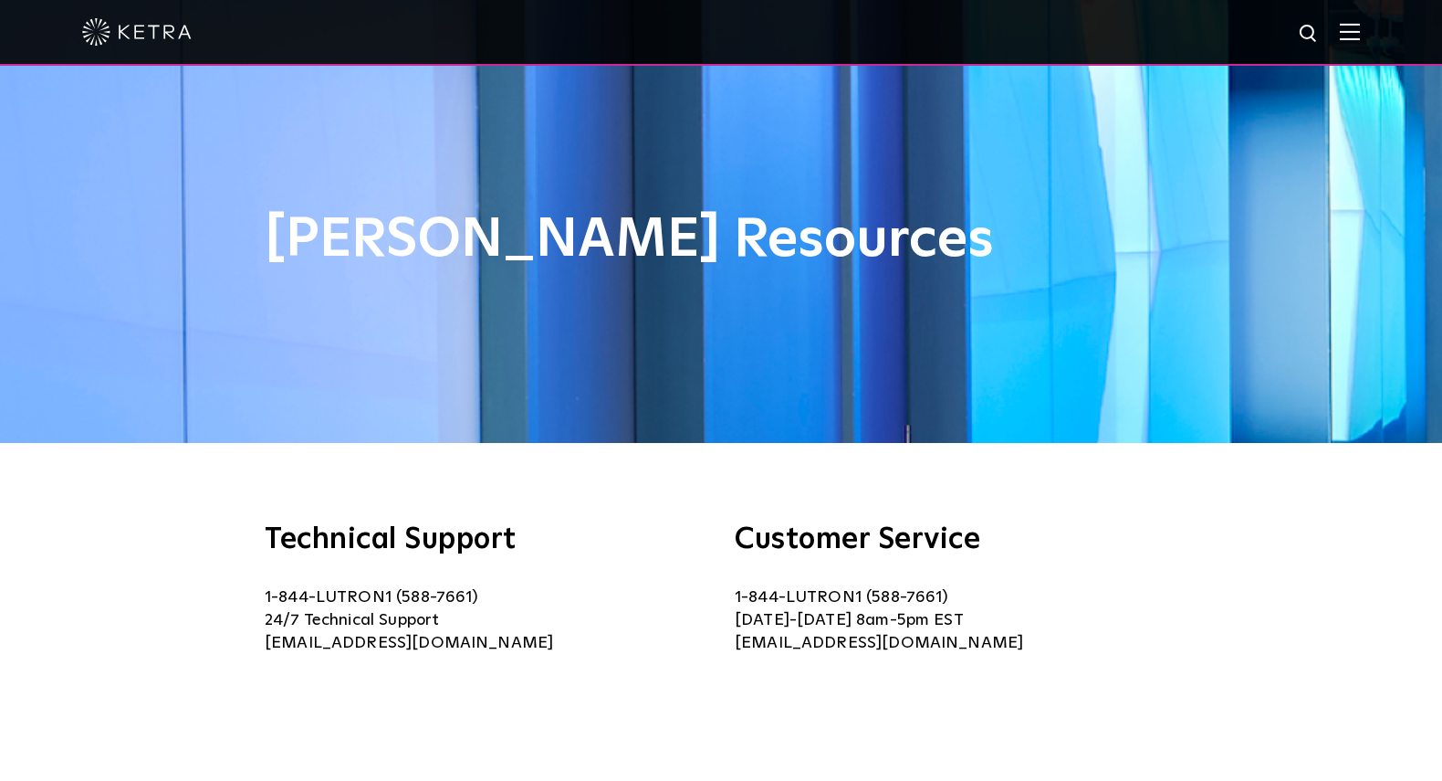 This screenshot has height=781, width=1442. I want to click on h3: Customer Service, so click(956, 540).